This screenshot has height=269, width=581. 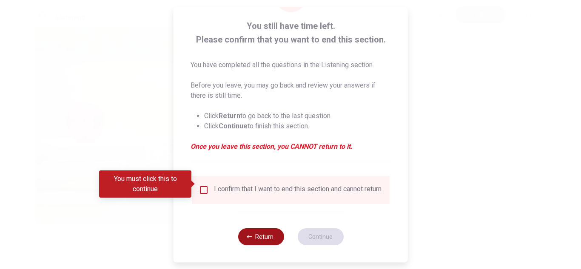 What do you see at coordinates (261, 237) in the screenshot?
I see `button: Return` at bounding box center [261, 237].